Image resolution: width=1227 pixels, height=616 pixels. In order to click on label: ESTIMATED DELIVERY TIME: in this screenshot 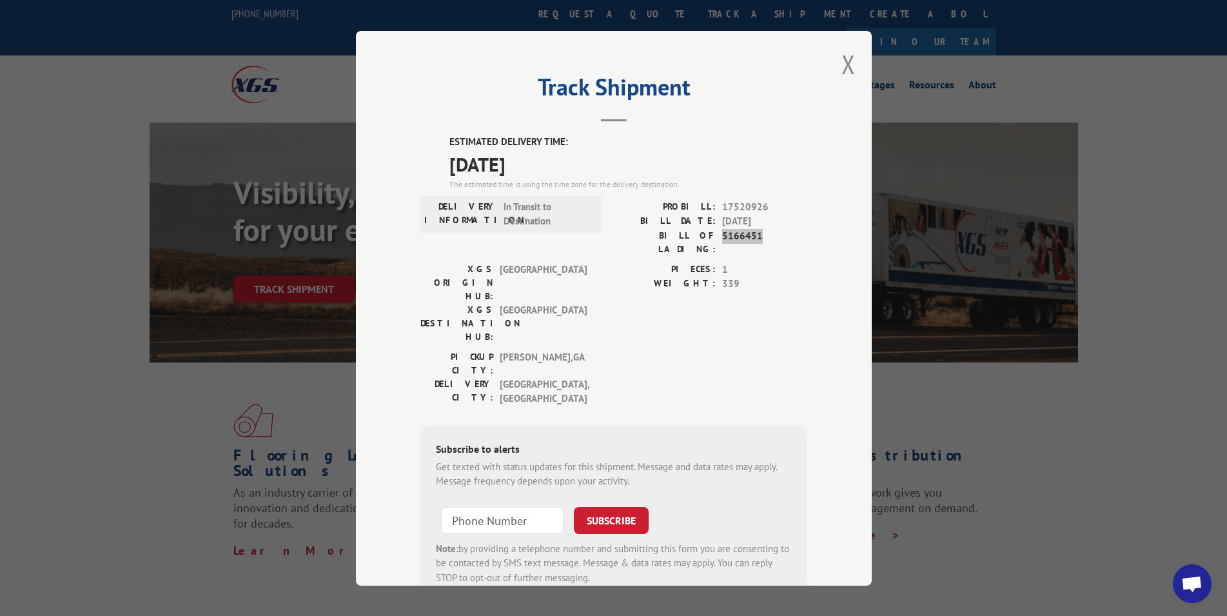, I will do `click(628, 142)`.